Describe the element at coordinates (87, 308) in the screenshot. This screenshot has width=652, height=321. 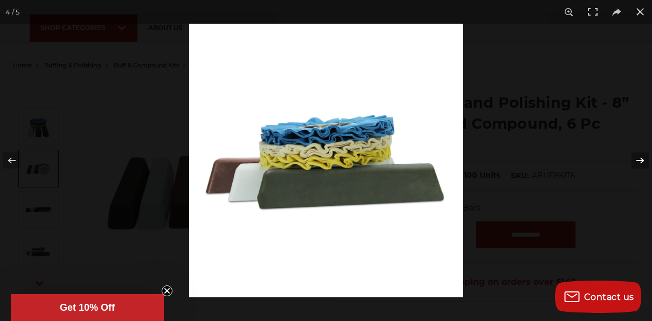
I see `div: Get 10% OffClose teaser` at that location.